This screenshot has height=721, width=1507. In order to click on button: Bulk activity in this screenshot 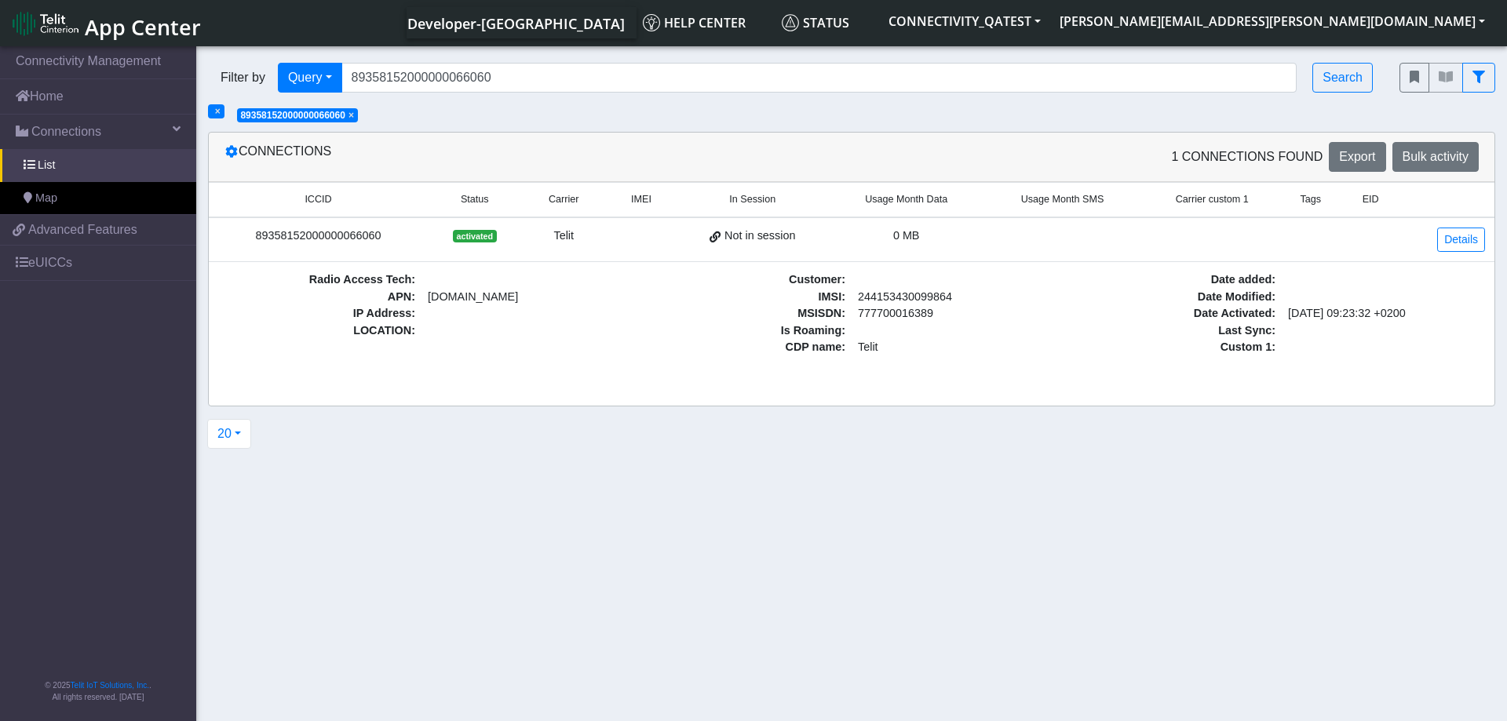, I will do `click(1436, 157)`.